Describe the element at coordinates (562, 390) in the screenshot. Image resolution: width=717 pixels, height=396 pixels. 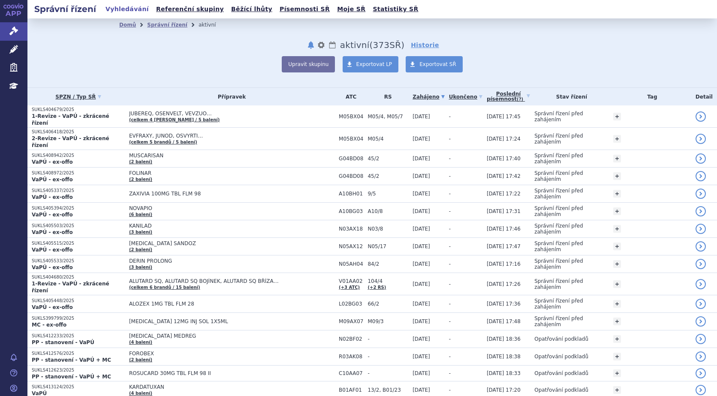
I see `span: Opatřování podkladů` at that location.